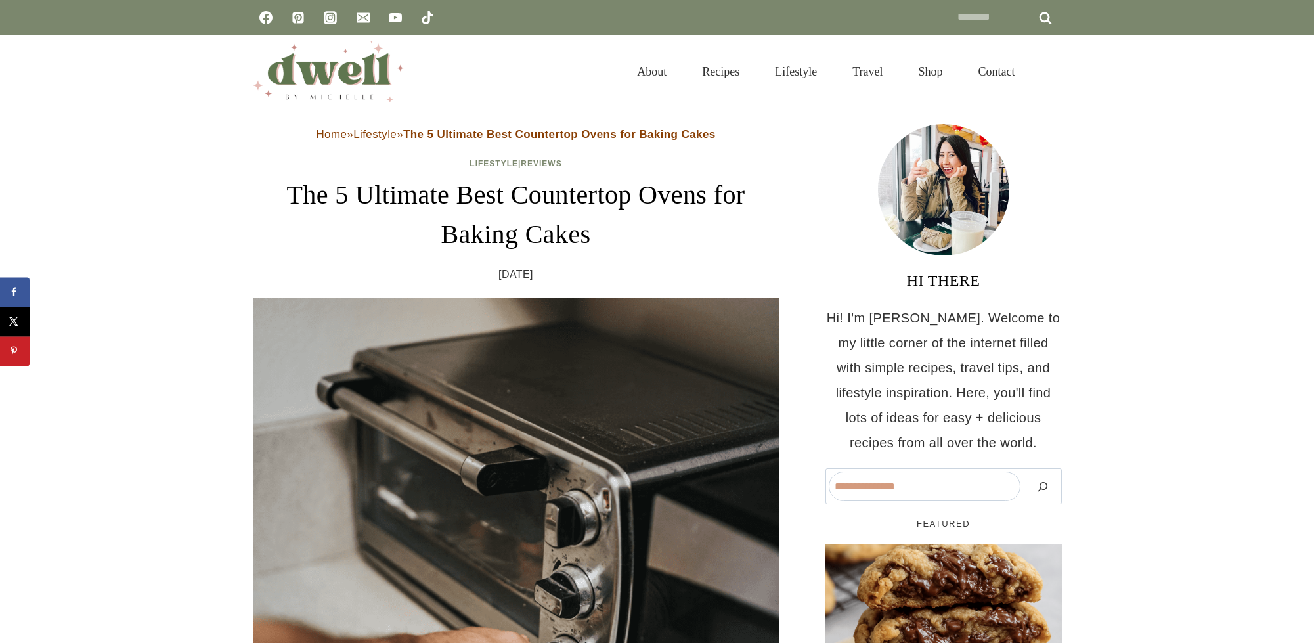 Image resolution: width=1314 pixels, height=643 pixels. What do you see at coordinates (560, 134) in the screenshot?
I see `strong: The 5 Ultimate Best Countertop Ovens for Baking Cakes` at bounding box center [560, 134].